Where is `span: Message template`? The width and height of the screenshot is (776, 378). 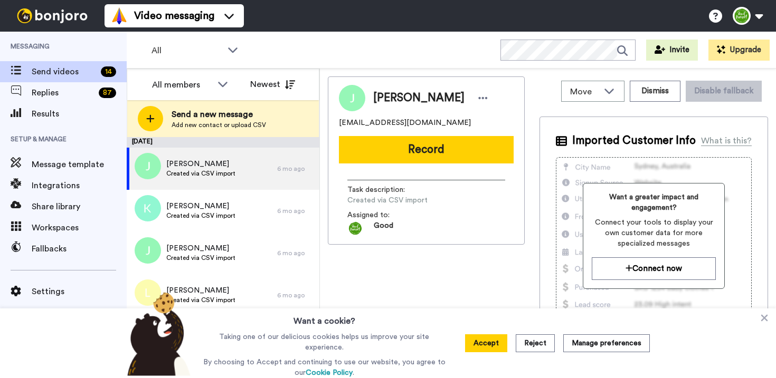
span: Message template is located at coordinates (79, 165).